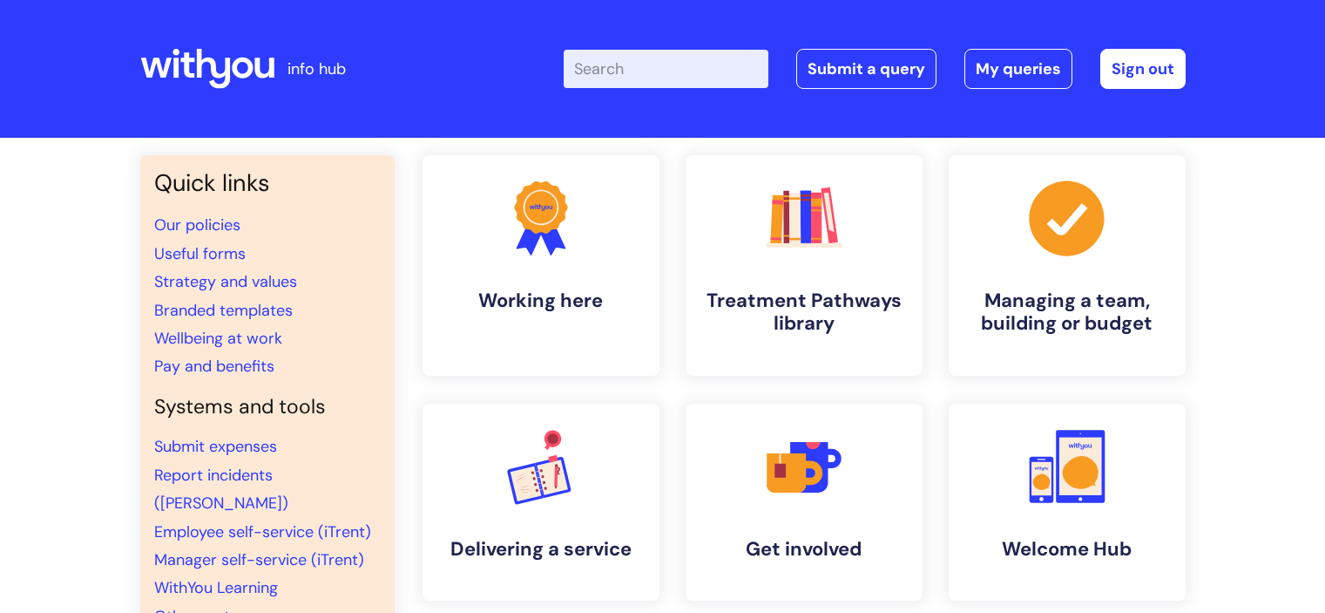 This screenshot has width=1325, height=613. Describe the element at coordinates (262, 532) in the screenshot. I see `a: Employee self-service (iTrent)` at that location.